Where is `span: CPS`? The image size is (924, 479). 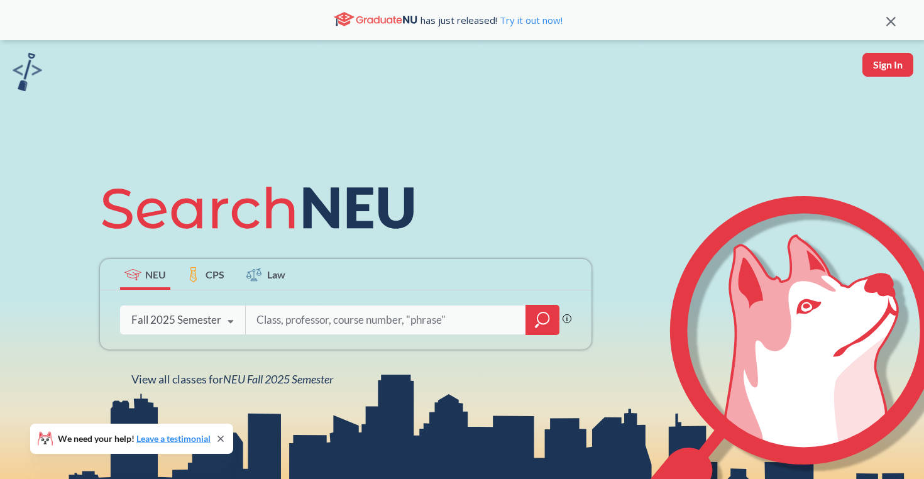 span: CPS is located at coordinates (215, 274).